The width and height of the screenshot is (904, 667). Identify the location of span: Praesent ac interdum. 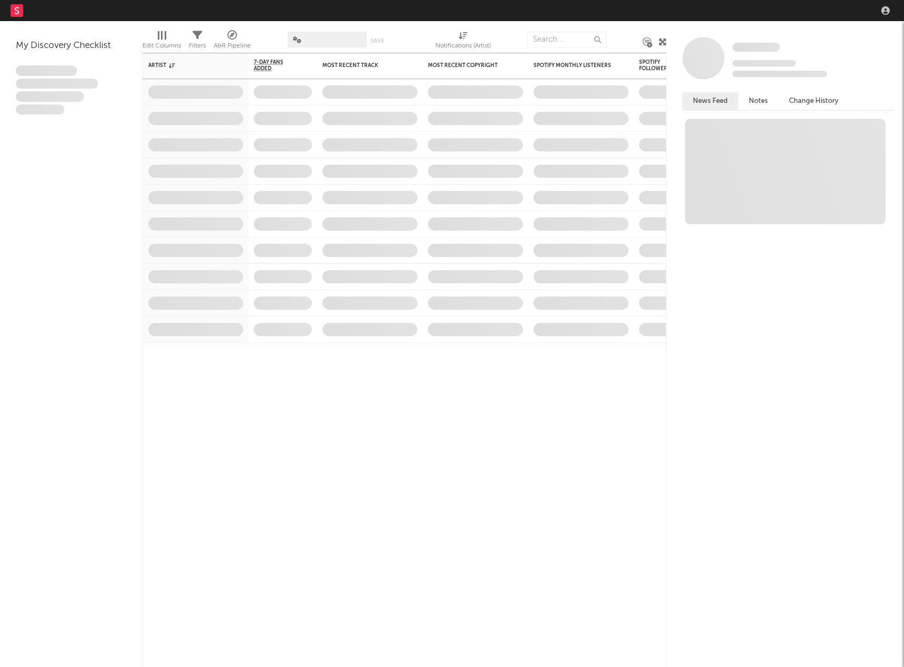
(50, 97).